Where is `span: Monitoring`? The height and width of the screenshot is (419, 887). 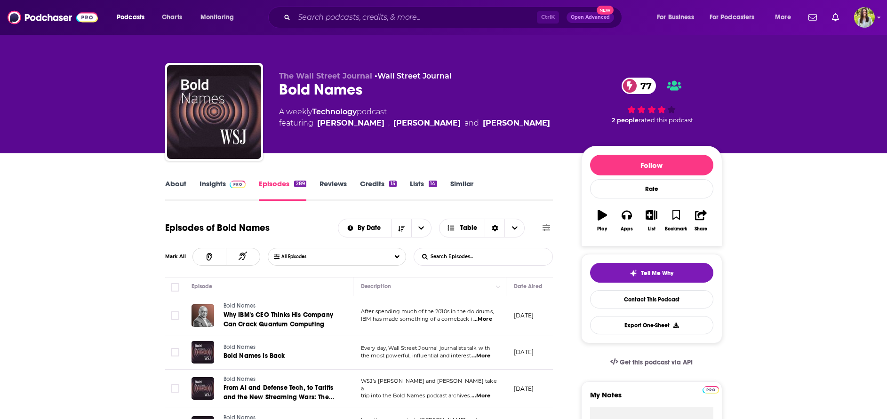 span: Monitoring is located at coordinates (217, 17).